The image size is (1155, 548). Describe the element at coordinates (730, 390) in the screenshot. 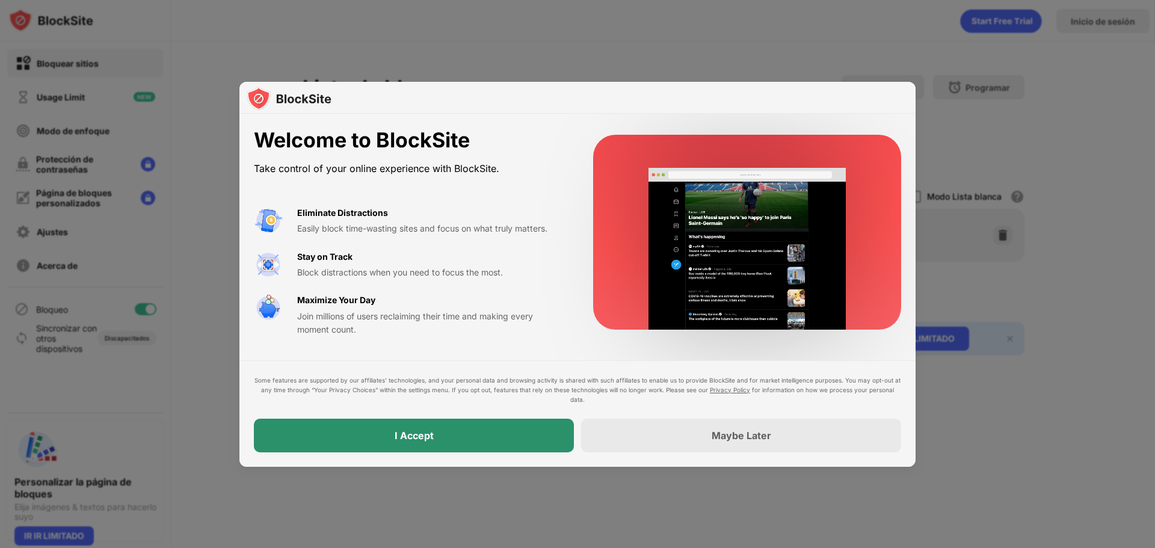

I see `a: Privacy Policy` at that location.